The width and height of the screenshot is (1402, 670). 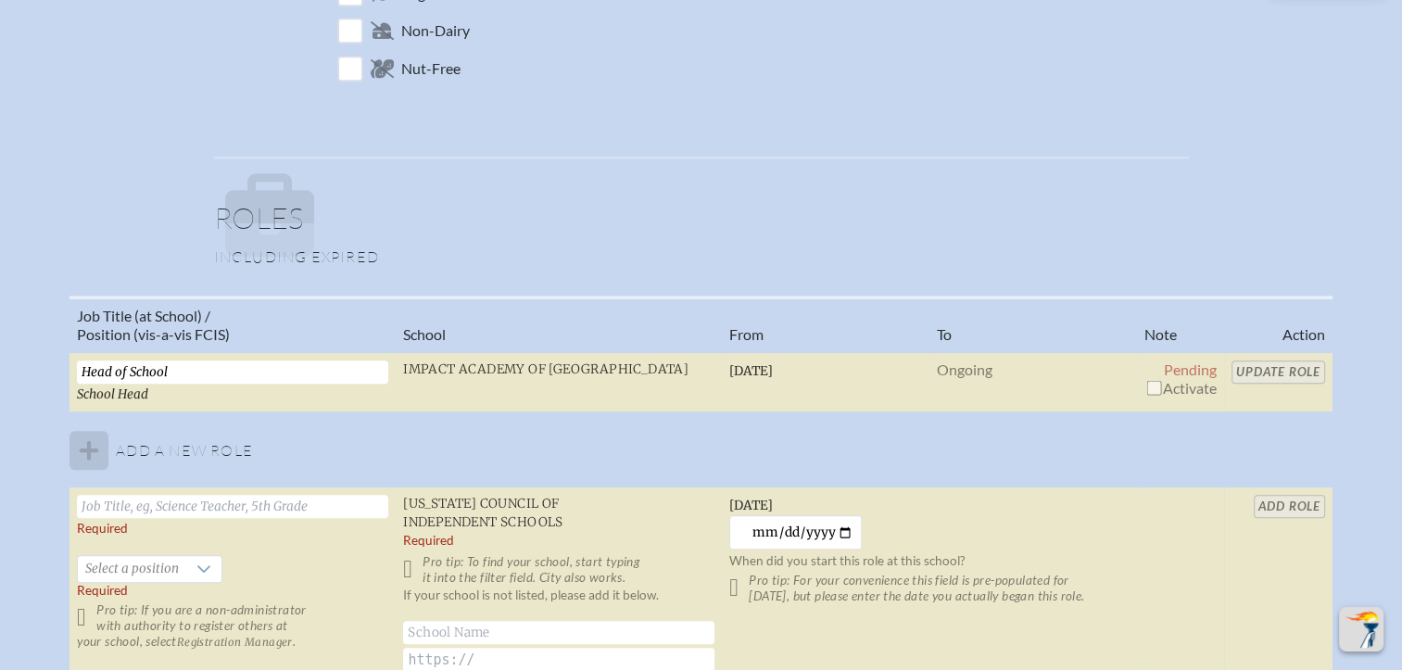 I want to click on p: Pro tip: To find your school, start typing it into the filter field. City also works., so click(x=559, y=570).